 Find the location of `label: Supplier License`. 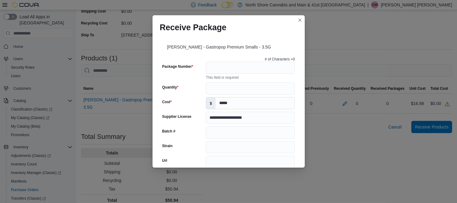

label: Supplier License is located at coordinates (177, 116).